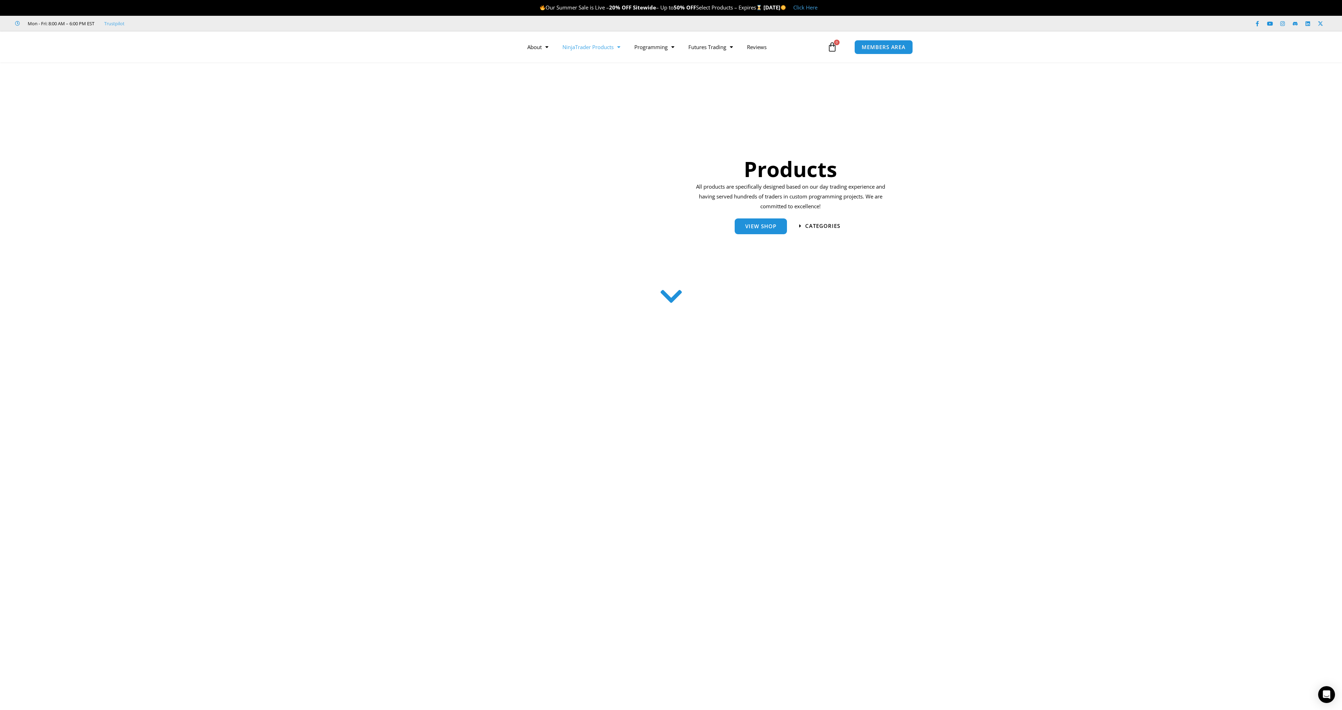 The width and height of the screenshot is (1342, 710). I want to click on strong: 50% OFF, so click(685, 7).